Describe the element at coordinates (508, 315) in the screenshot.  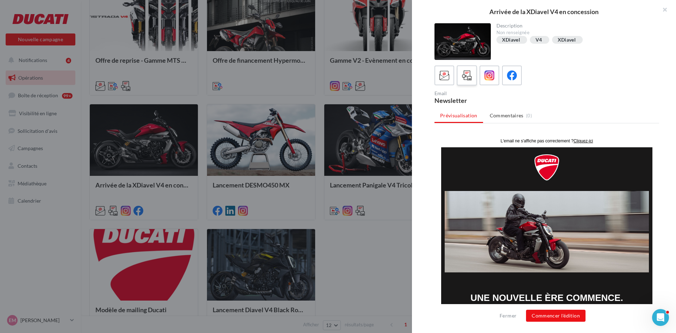
I see `button: Fermer` at that location.